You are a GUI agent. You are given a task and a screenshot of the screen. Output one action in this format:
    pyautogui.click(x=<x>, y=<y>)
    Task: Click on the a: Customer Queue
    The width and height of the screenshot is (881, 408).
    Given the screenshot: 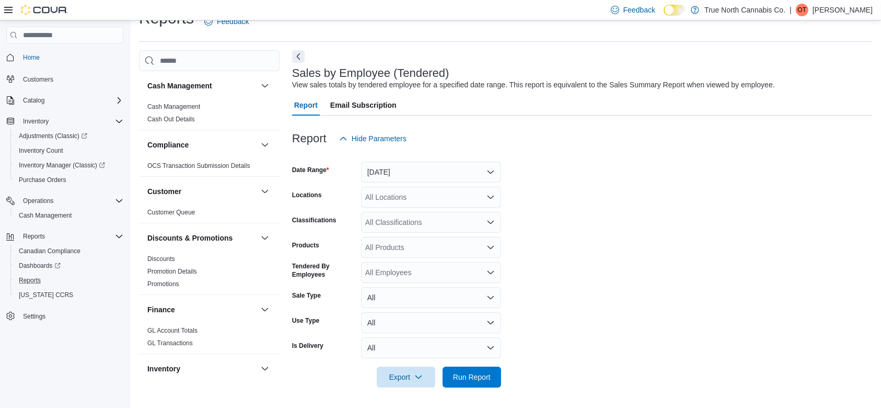 What is the action you would take?
    pyautogui.click(x=171, y=212)
    